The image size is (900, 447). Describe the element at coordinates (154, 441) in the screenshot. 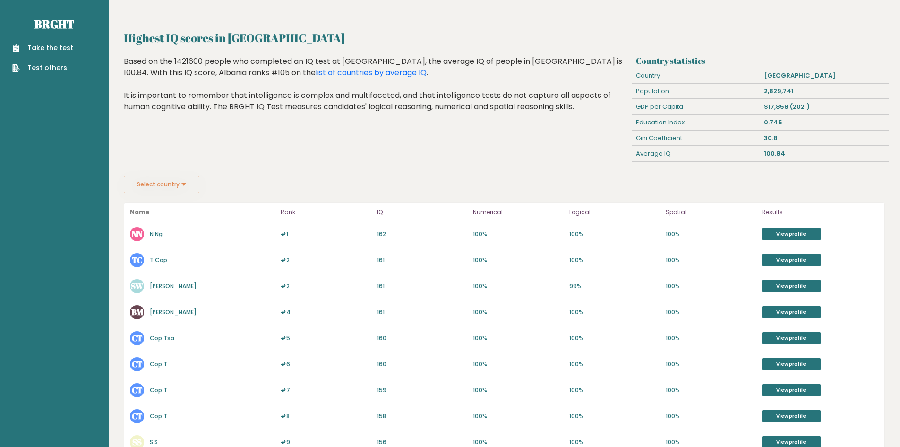

I see `a: S S` at that location.